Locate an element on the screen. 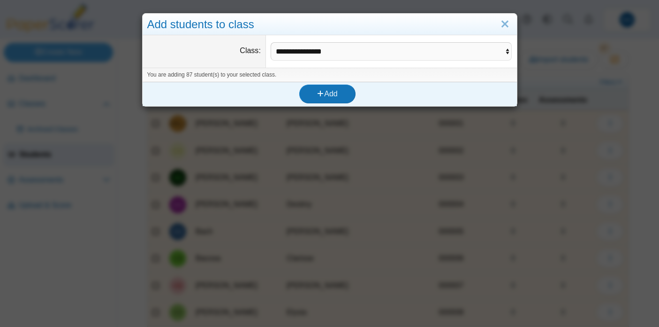  label: Class is located at coordinates (250, 50).